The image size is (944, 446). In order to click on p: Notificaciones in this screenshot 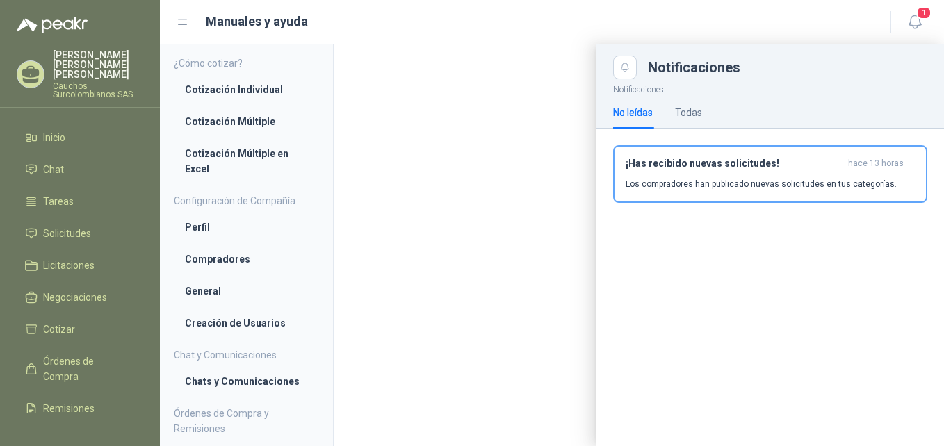, I will do `click(771, 88)`.